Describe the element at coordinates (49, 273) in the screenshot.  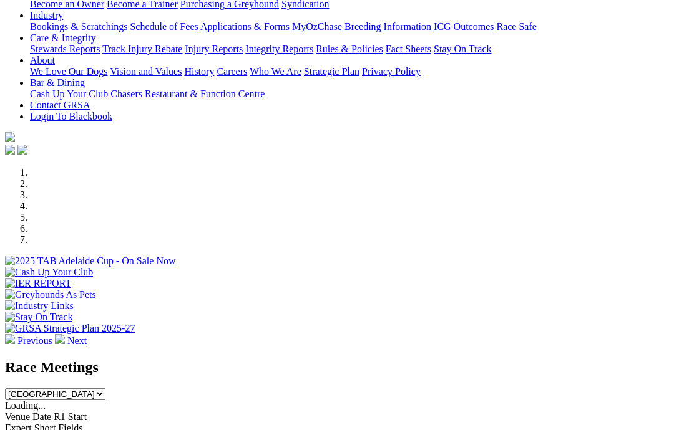
I see `img: Cash Up Your Club` at that location.